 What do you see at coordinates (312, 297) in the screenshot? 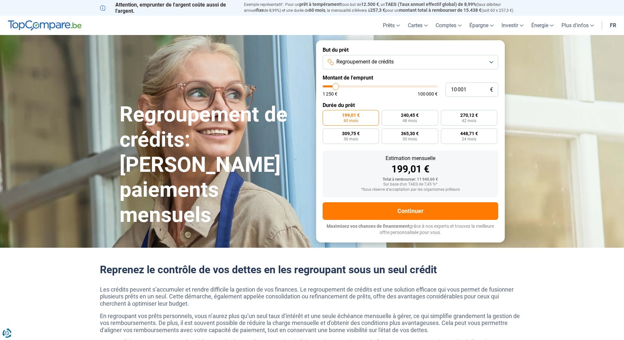
I see `p: Les crédits peuvent s’accumuler et rendre difficile la gestion de vos finances. Le regroupement d...` at bounding box center [312, 297].